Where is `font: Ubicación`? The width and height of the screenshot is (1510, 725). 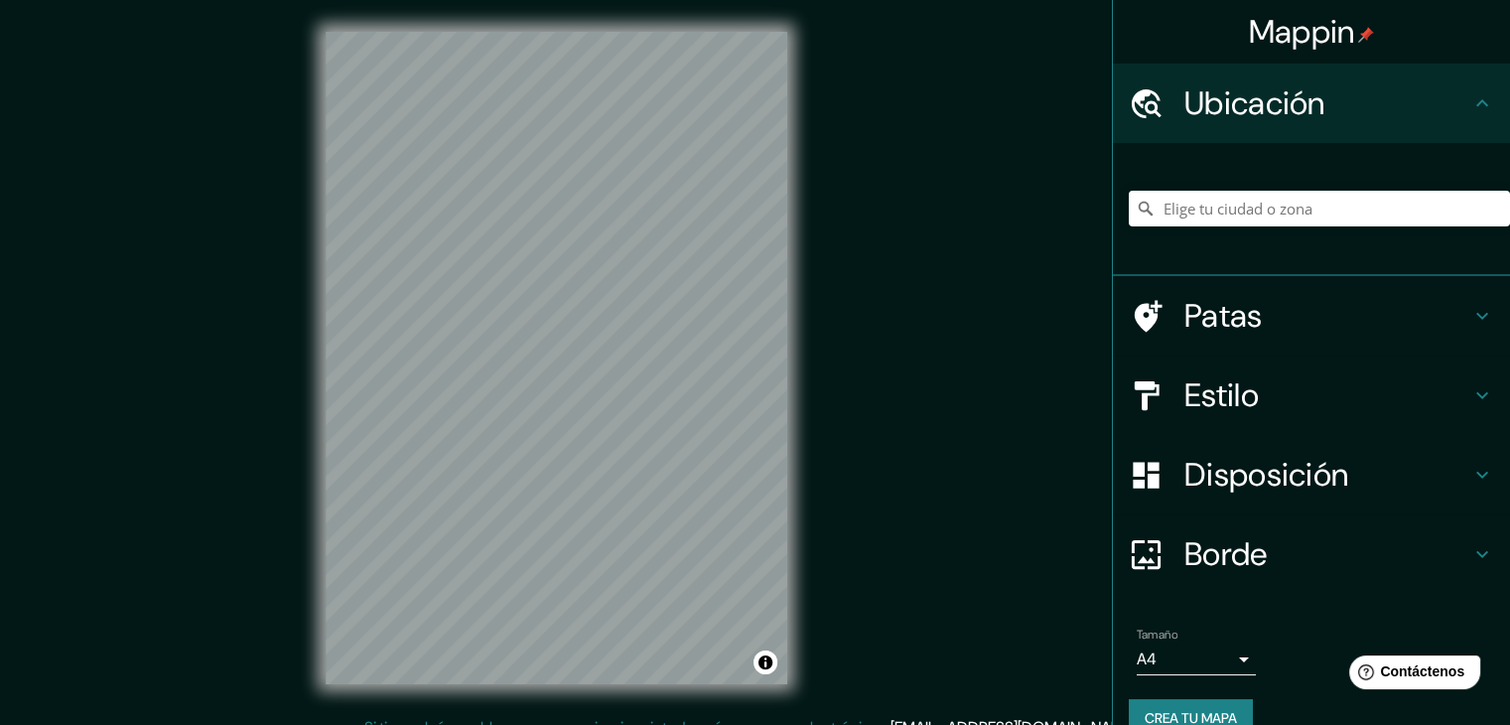
font: Ubicación is located at coordinates (1255, 103).